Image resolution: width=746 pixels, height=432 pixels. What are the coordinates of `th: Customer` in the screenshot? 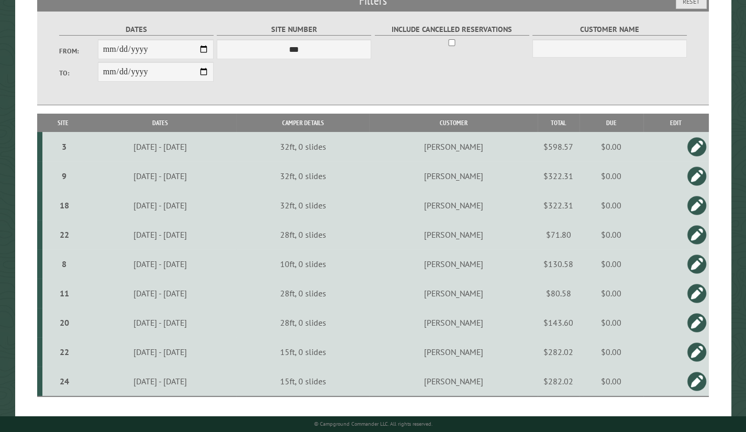 It's located at (453, 123).